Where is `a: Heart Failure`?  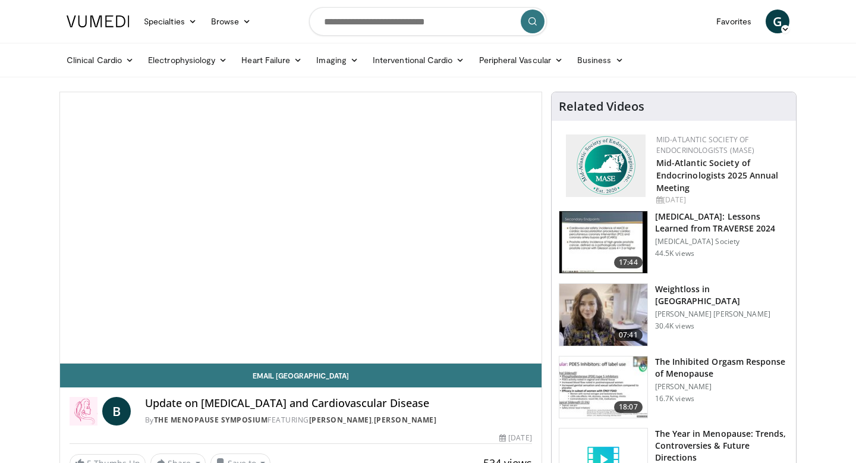 a: Heart Failure is located at coordinates (272, 60).